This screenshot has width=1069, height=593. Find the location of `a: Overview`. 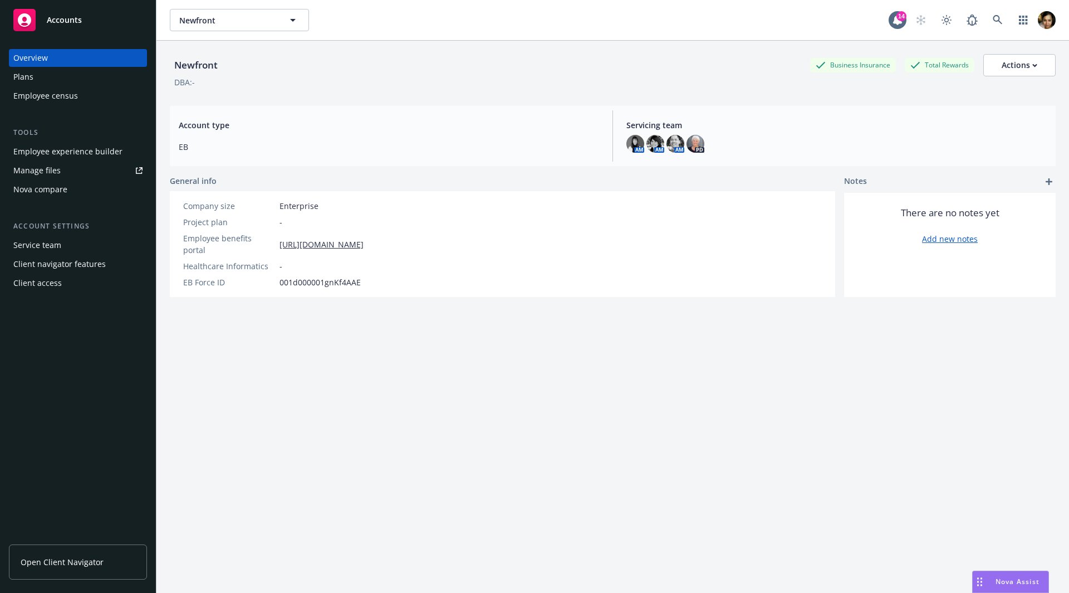

a: Overview is located at coordinates (78, 58).